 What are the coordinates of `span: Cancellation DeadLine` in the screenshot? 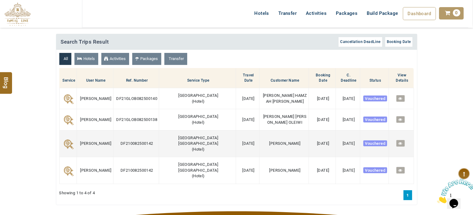 It's located at (361, 42).